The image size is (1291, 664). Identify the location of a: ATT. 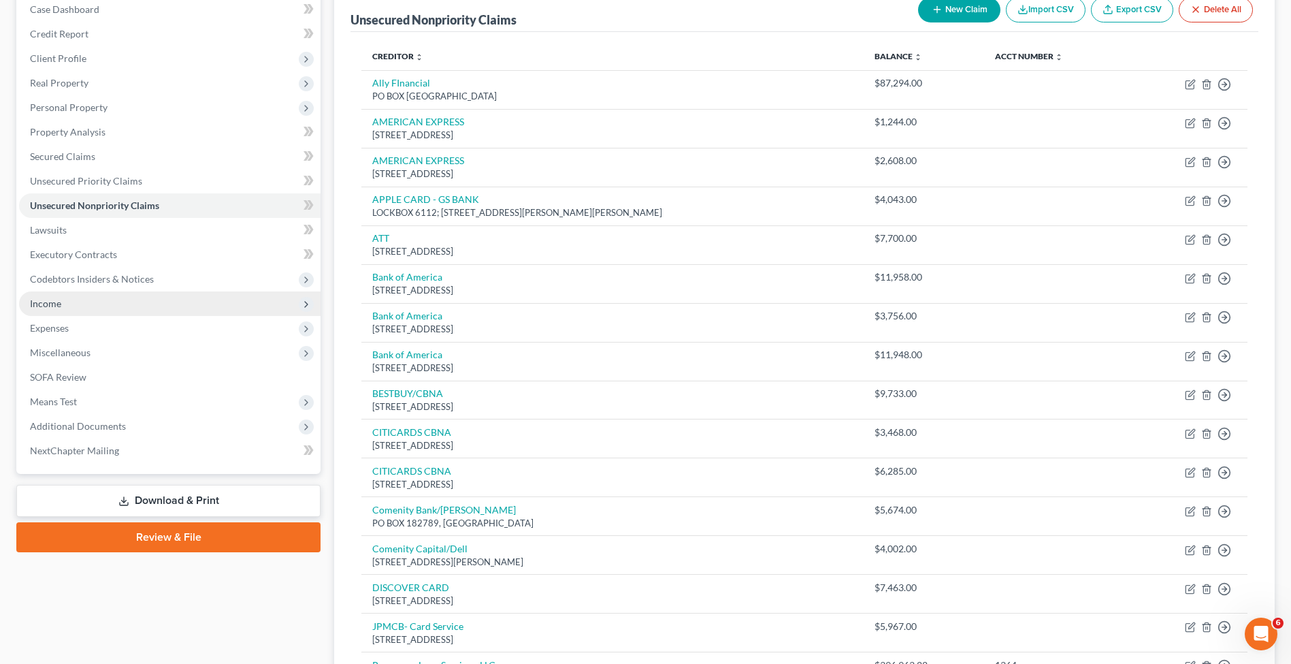
(381, 238).